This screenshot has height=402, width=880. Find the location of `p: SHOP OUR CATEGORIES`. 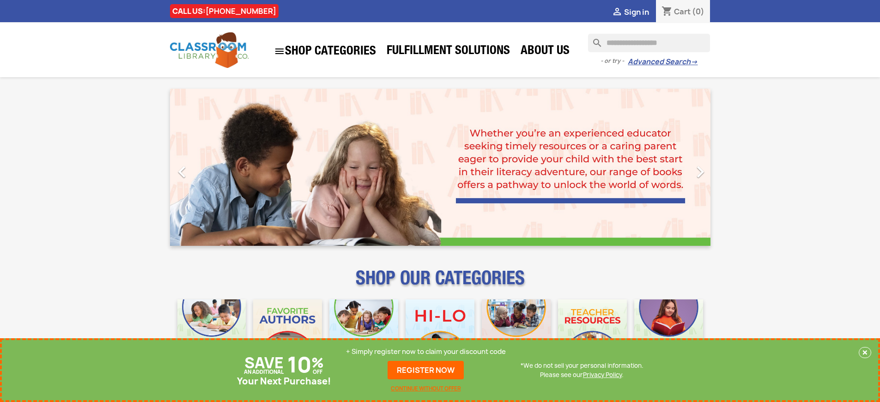

p: SHOP OUR CATEGORIES is located at coordinates (440, 284).